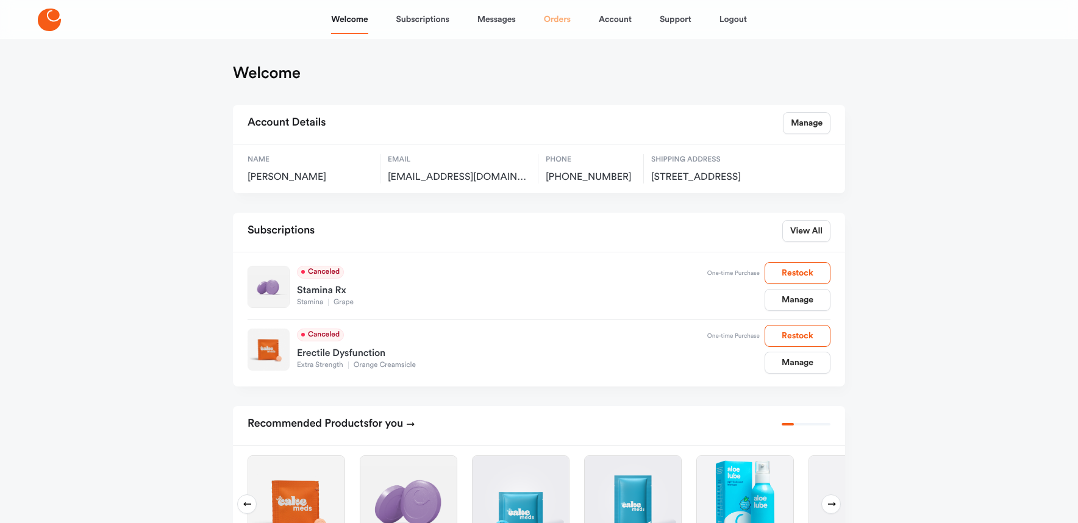  I want to click on a: Erectile DysfunctionExtra StrengthOrange Creamsicle, so click(502, 356).